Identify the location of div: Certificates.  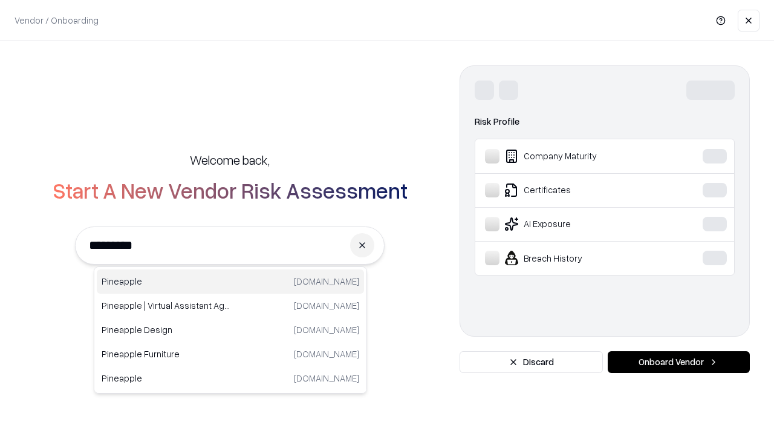
(575, 190).